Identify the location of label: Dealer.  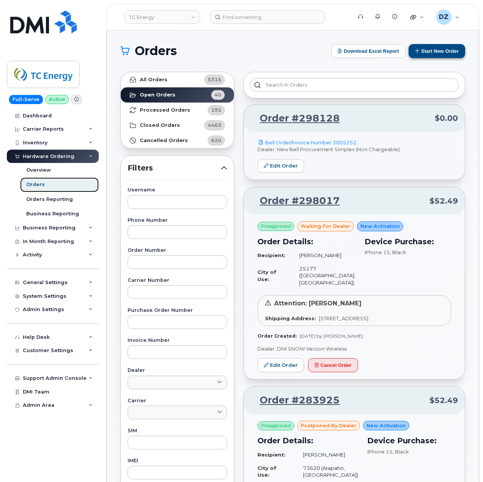
(177, 371).